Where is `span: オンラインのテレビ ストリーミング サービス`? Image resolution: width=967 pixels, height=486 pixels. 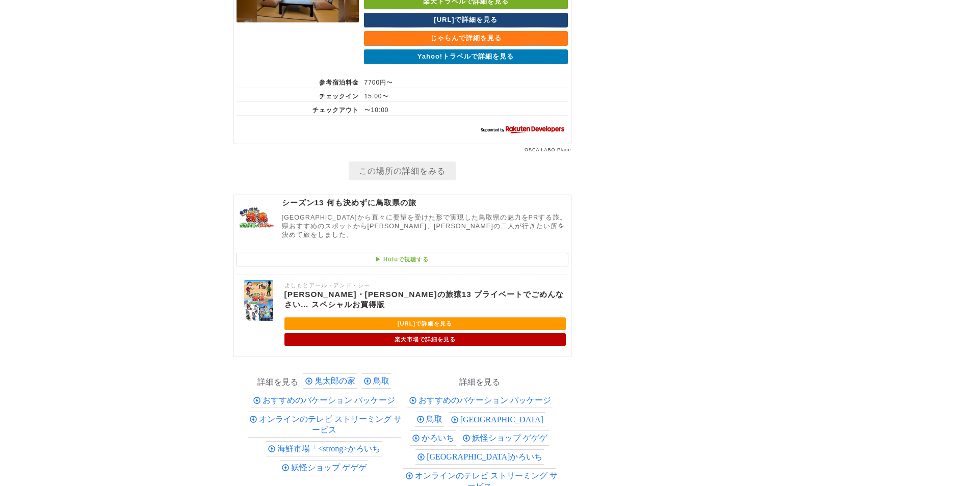
span: オンラインのテレビ ストリーミング サービス is located at coordinates (330, 425).